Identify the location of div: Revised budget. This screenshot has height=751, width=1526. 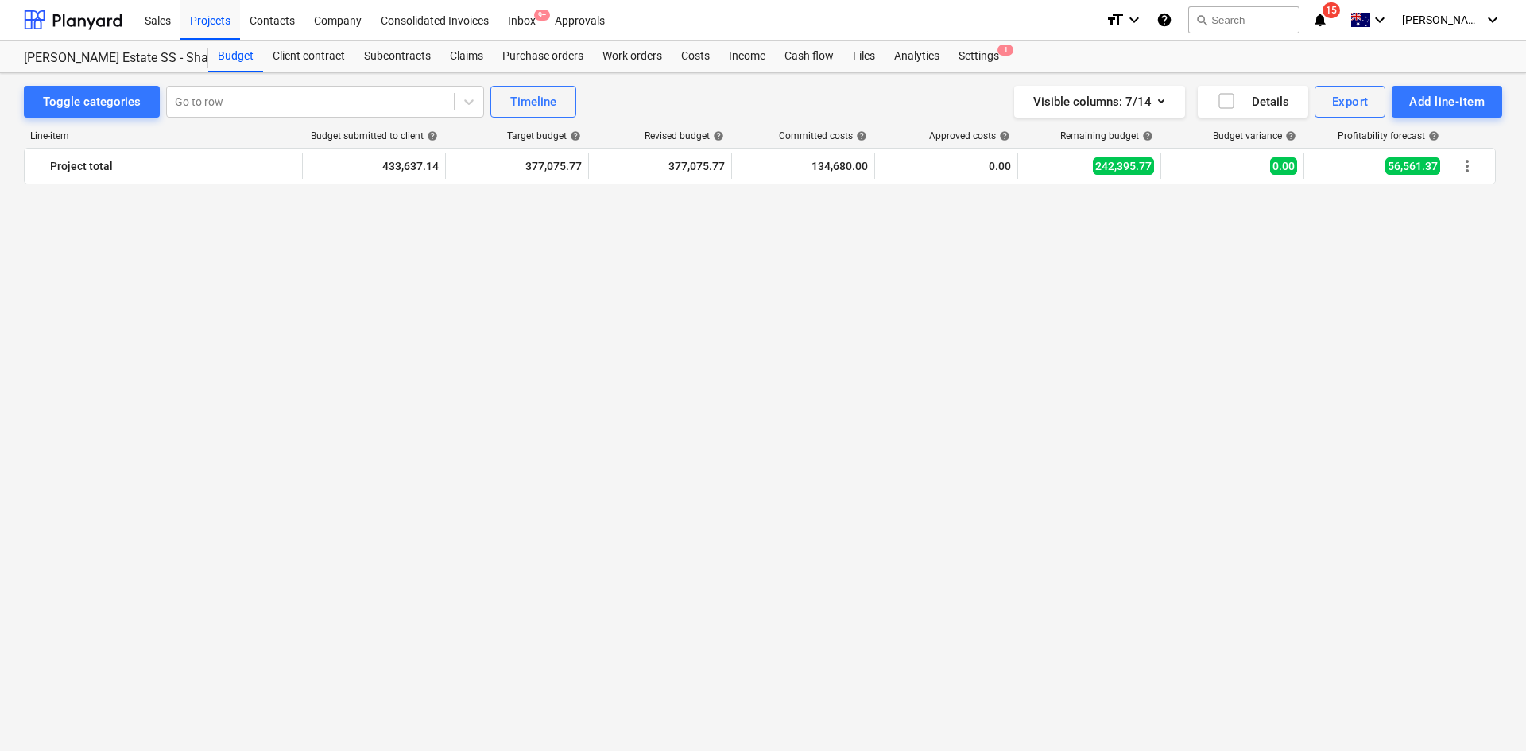
(684, 136).